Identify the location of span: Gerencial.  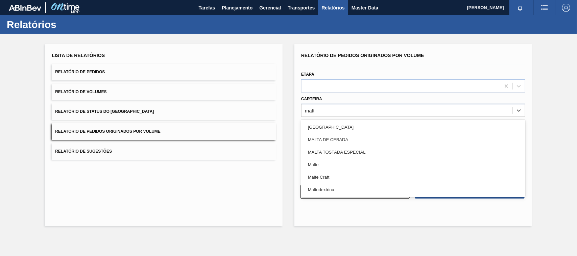
(270, 8).